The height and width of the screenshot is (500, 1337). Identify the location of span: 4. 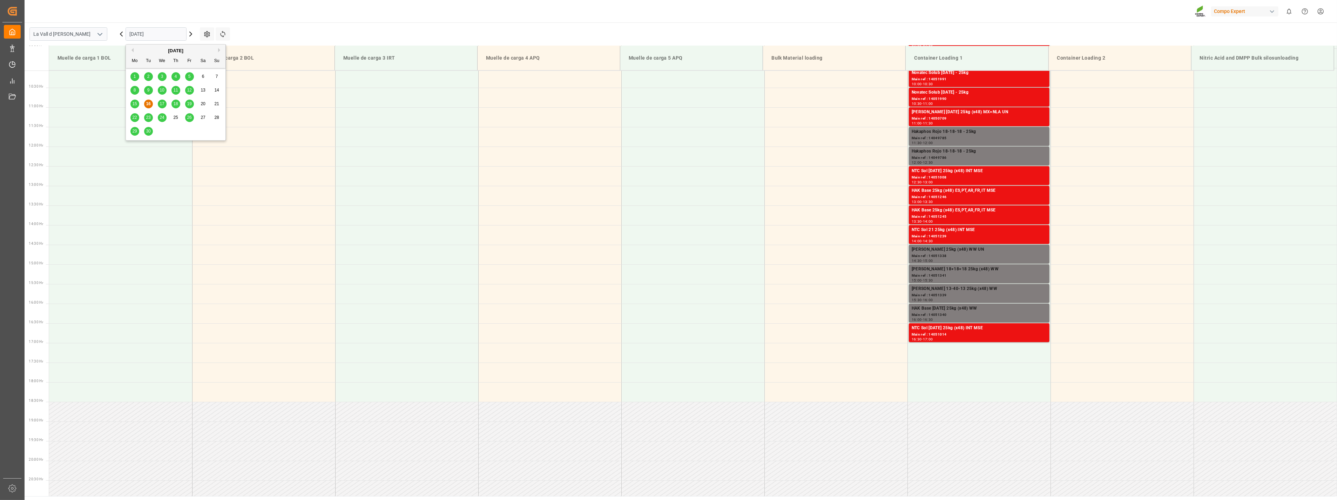
(176, 76).